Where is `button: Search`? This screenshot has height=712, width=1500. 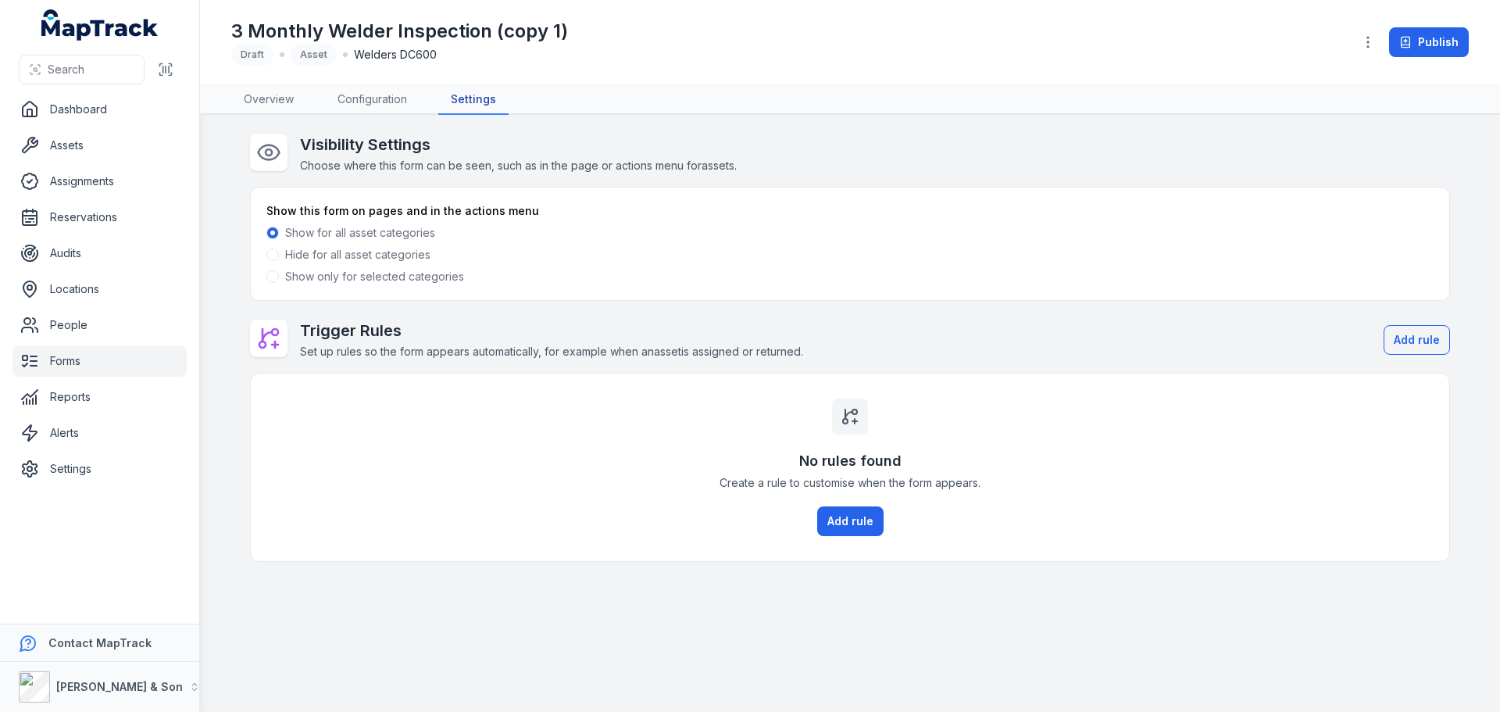
button: Search is located at coordinates (81, 70).